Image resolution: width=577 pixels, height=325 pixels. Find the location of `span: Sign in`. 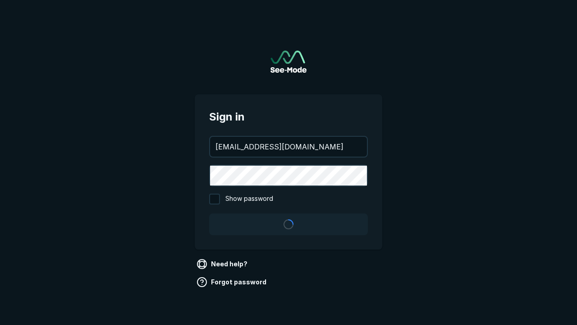

span: Sign in is located at coordinates (289, 117).